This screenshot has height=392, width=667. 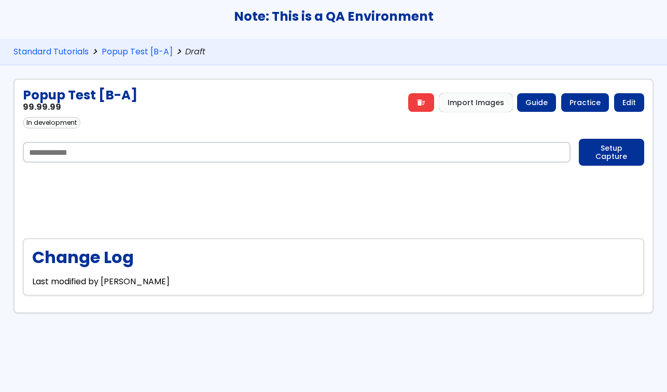 I want to click on button: Import Images, so click(x=475, y=103).